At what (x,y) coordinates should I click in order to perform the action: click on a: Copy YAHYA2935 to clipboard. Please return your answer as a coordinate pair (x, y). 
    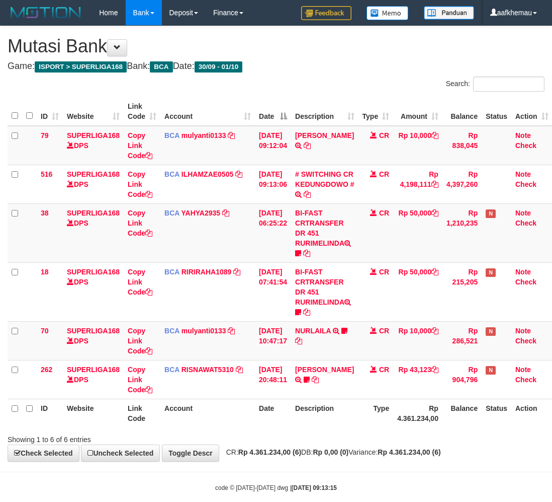
    Looking at the image, I should click on (226, 213).